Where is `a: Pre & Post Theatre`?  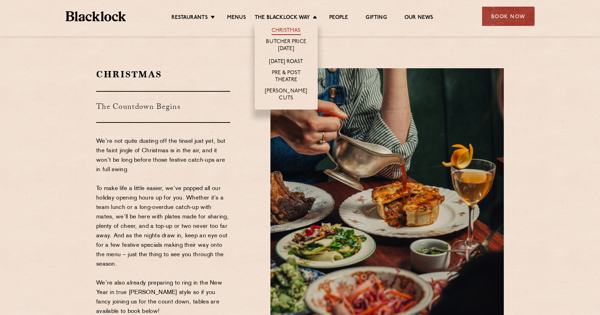 a: Pre & Post Theatre is located at coordinates (286, 77).